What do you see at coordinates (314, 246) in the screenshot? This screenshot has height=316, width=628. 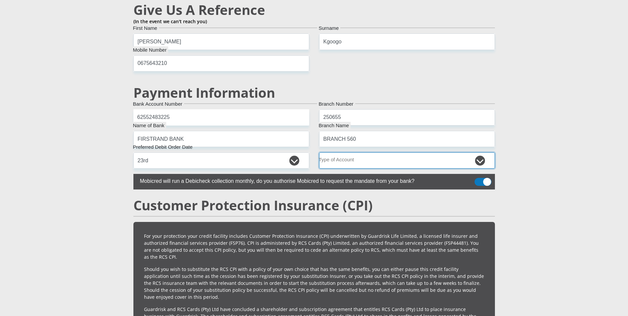 I see `p: For your protection your credit facility includes Customer Protection Insurance (CPI) underwritte...` at bounding box center [314, 246].